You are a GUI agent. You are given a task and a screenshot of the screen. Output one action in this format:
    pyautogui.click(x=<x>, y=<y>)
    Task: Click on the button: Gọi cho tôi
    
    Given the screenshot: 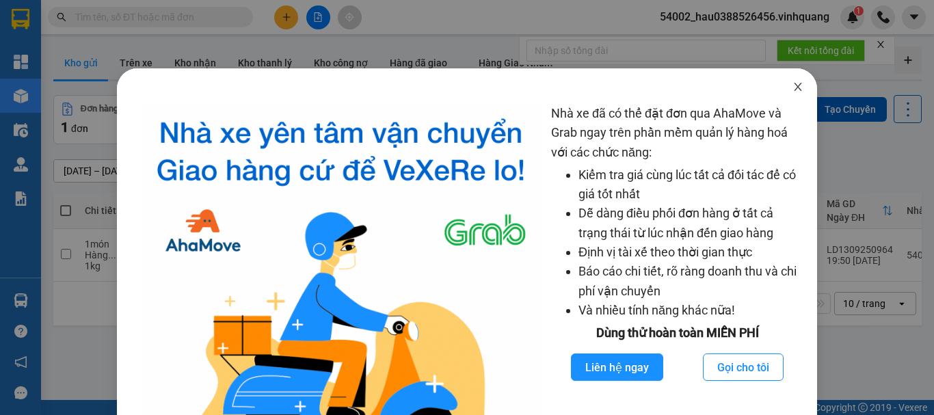 What is the action you would take?
    pyautogui.click(x=743, y=367)
    